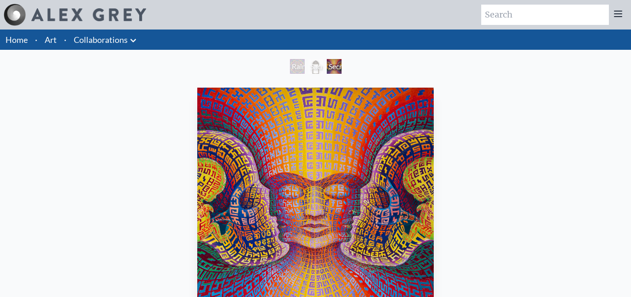 Image resolution: width=631 pixels, height=297 pixels. What do you see at coordinates (316, 66) in the screenshot?
I see `div: Sacred Mirrors Frame` at bounding box center [316, 66].